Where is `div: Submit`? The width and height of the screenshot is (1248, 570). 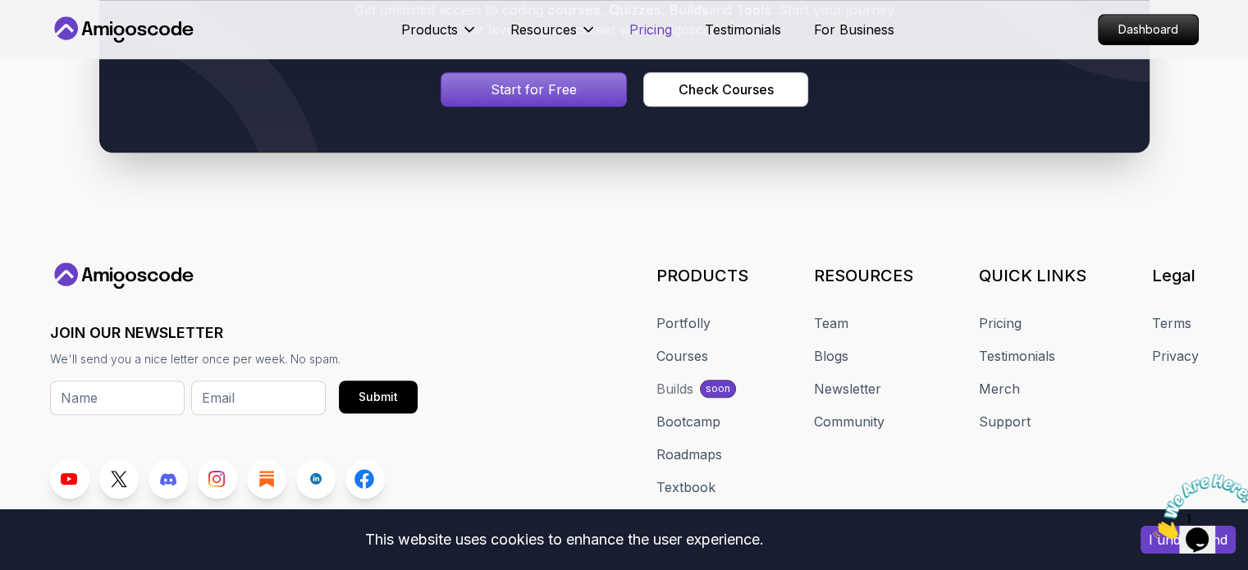
div: Submit is located at coordinates (378, 397).